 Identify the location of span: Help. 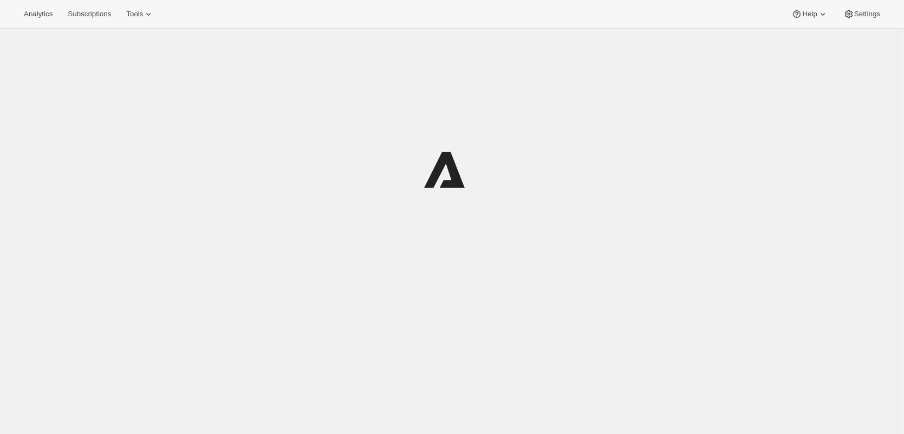
(809, 14).